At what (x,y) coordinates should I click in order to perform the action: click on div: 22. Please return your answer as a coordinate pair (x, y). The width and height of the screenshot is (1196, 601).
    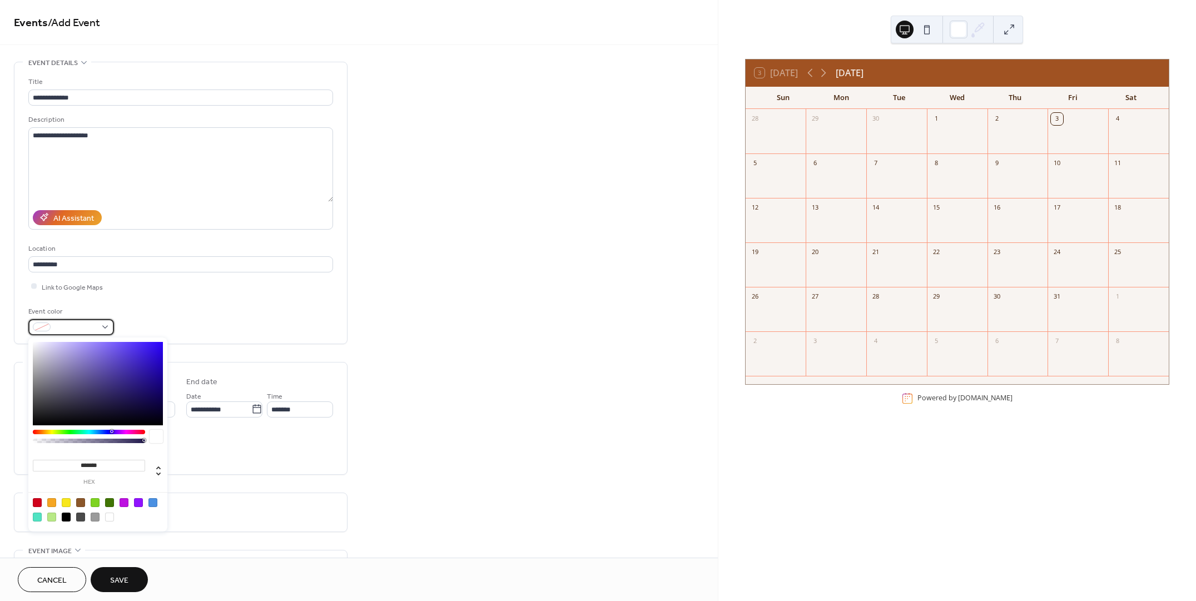
    Looking at the image, I should click on (937, 253).